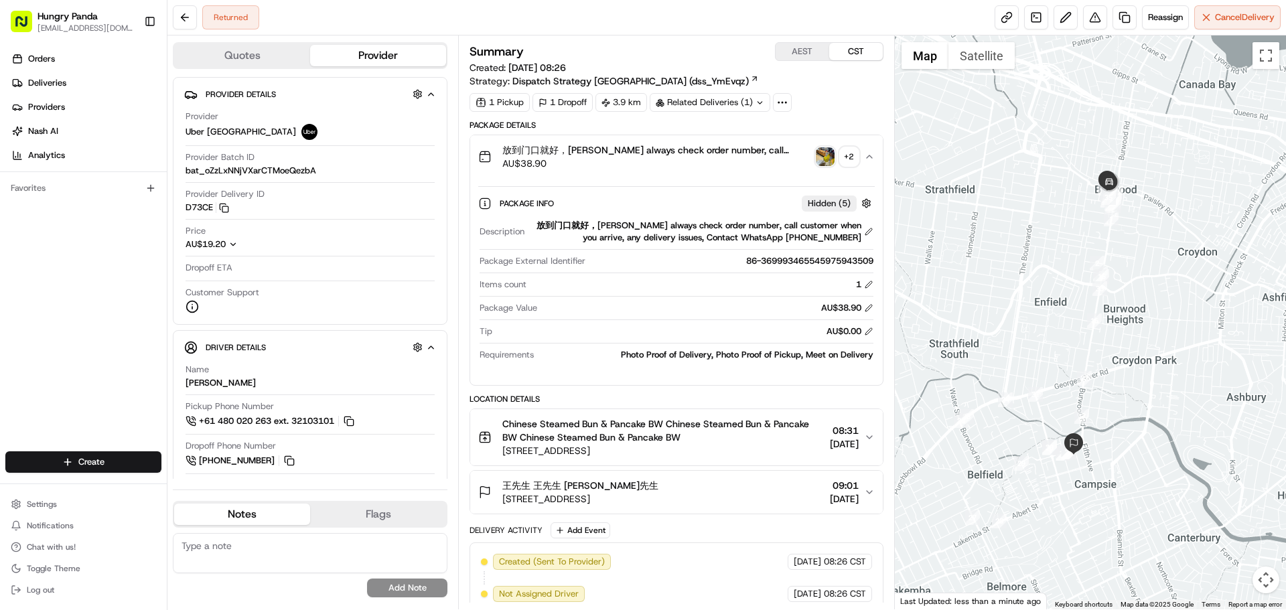 The width and height of the screenshot is (1286, 610). Describe the element at coordinates (847, 308) in the screenshot. I see `div: AU$38.90` at that location.